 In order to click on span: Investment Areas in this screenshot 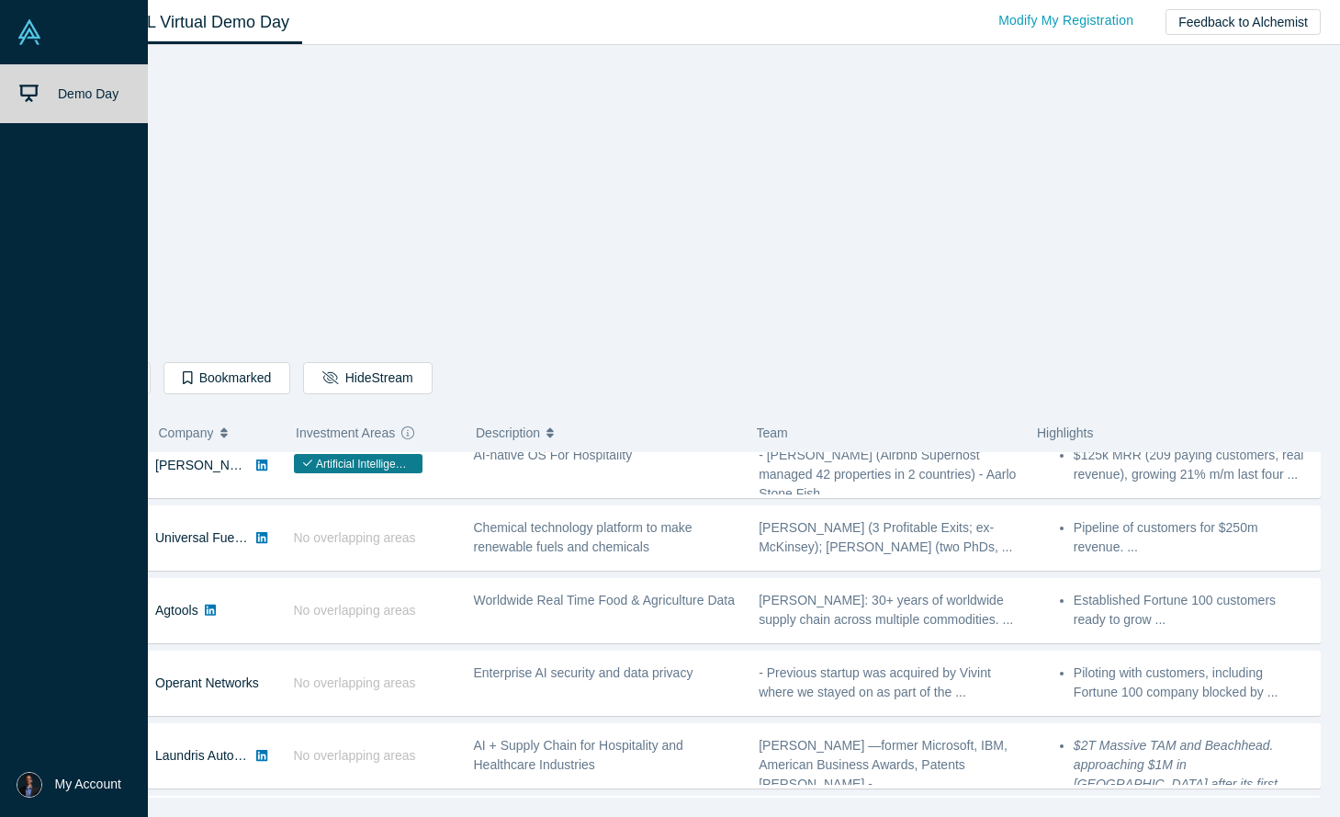, I will do `click(345, 433)`.